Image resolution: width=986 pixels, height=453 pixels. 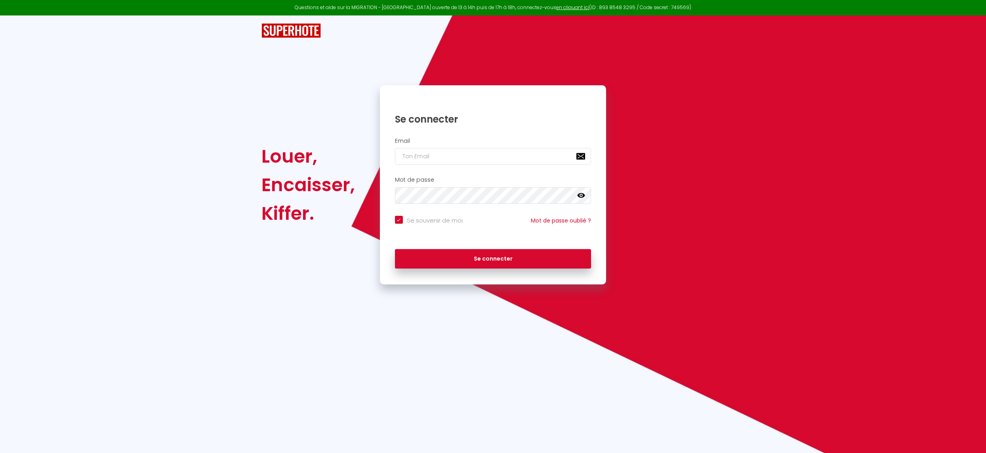 What do you see at coordinates (291, 31) in the screenshot?
I see `img: SuperHote logo` at bounding box center [291, 31].